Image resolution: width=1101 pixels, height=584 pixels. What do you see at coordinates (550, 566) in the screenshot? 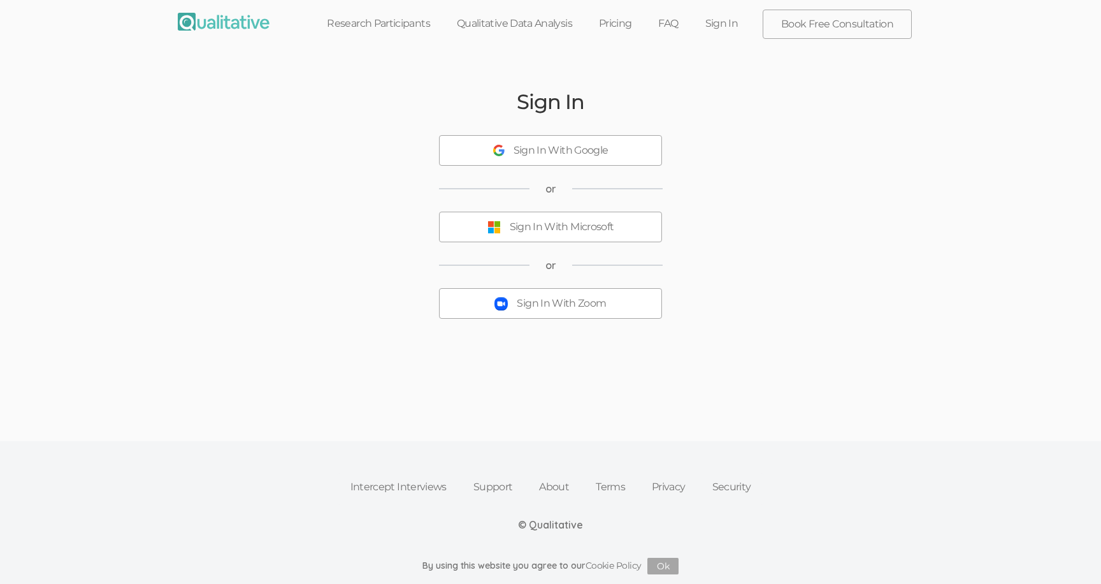
I see `div: By using this website you agree to our` at bounding box center [550, 566].